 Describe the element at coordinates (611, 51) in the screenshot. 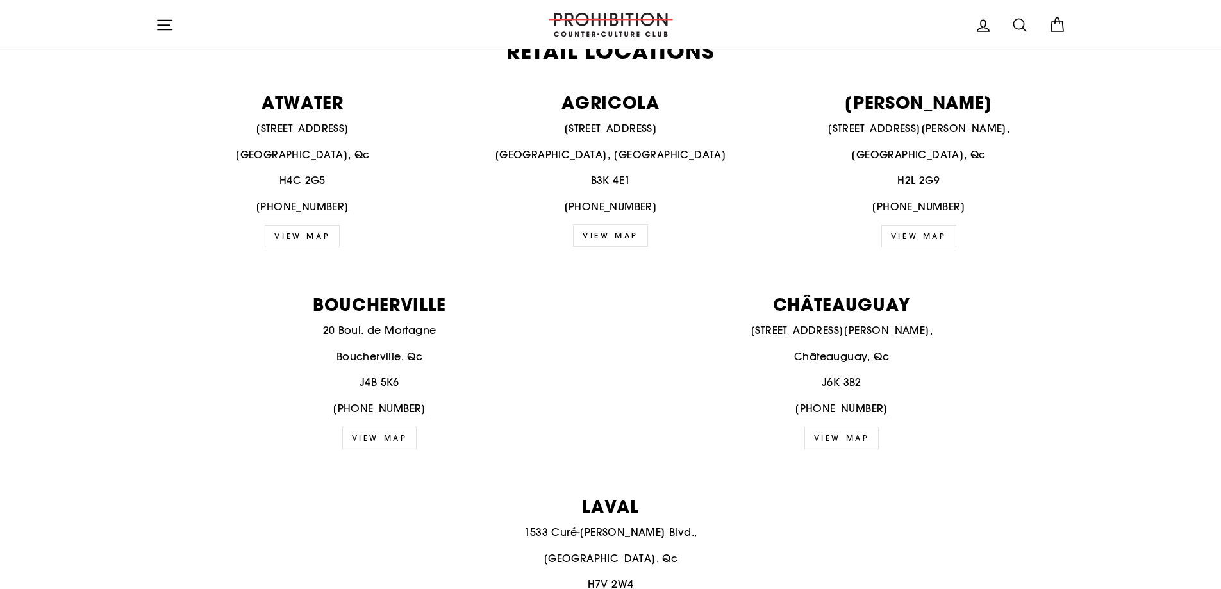

I see `h2: Retail Locations` at that location.